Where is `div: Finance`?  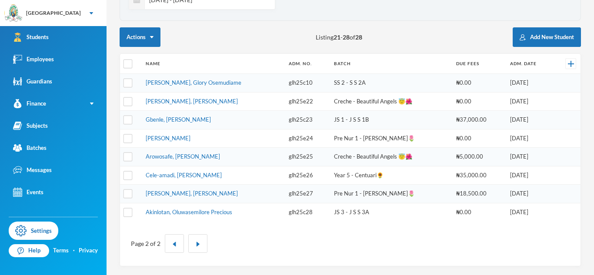
div: Finance is located at coordinates (30, 104).